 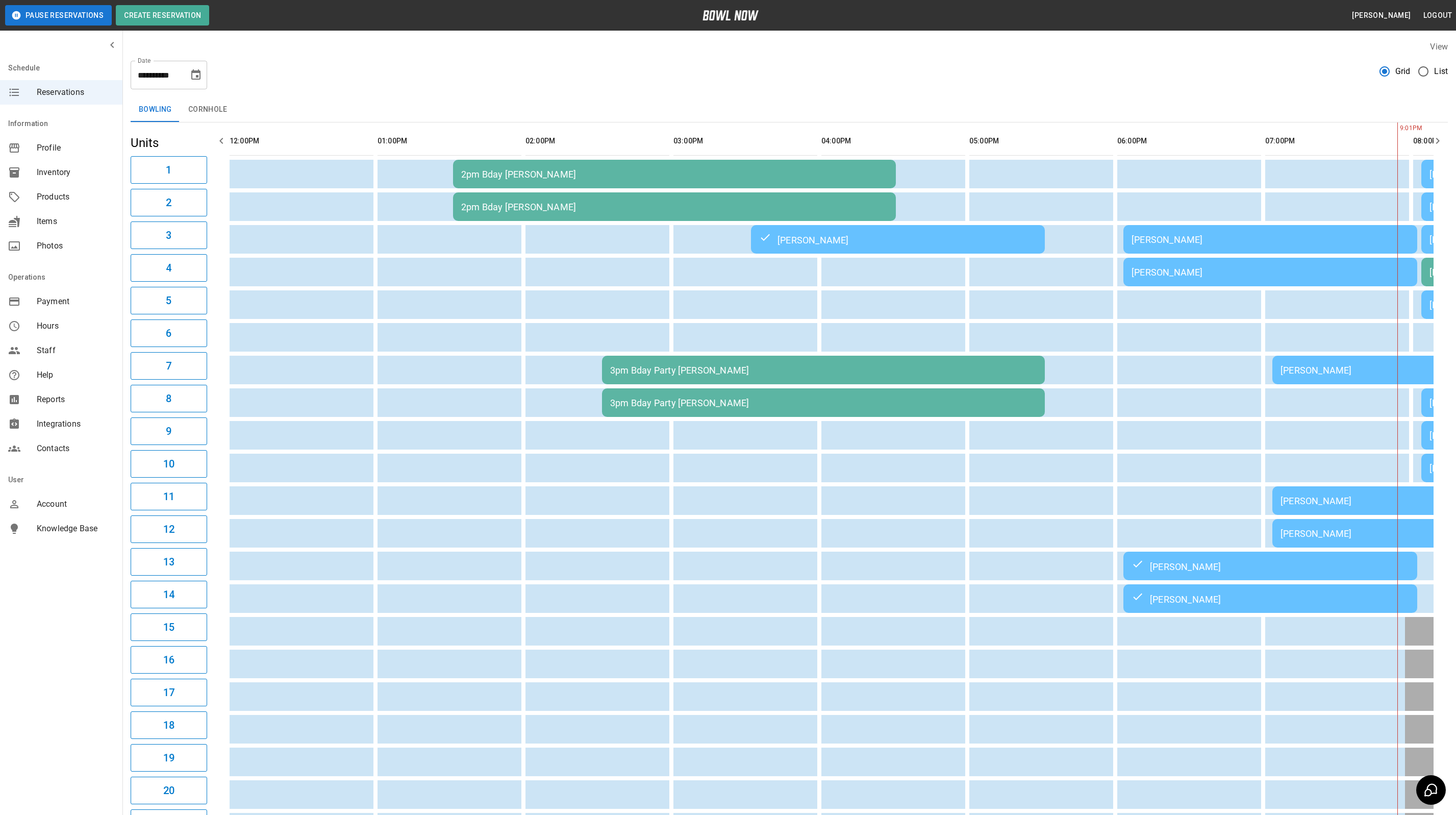 I want to click on h6: 19, so click(x=169, y=758).